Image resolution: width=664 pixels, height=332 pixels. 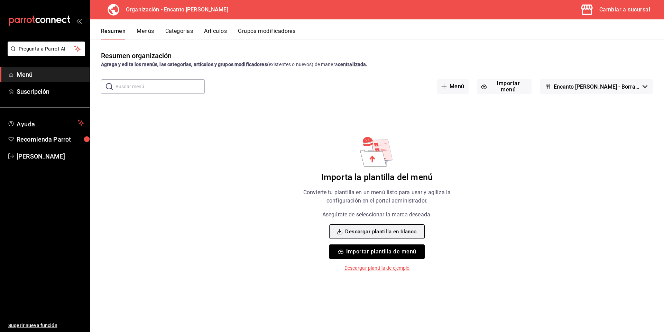 What do you see at coordinates (453, 86) in the screenshot?
I see `button: Menú` at bounding box center [453, 86].